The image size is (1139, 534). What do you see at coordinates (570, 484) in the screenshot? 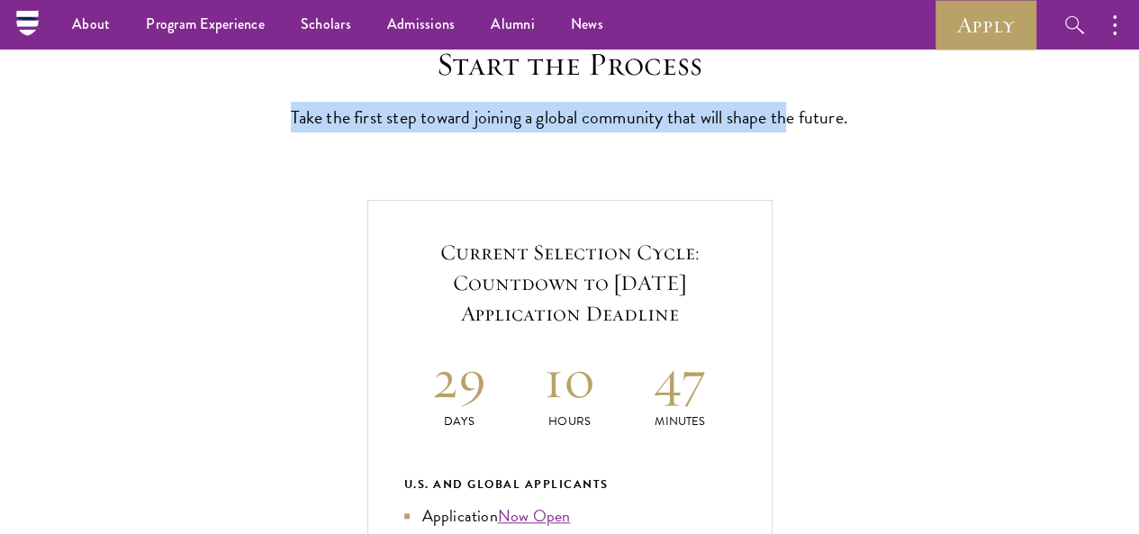
I see `div: U.S. and Global Applicants` at bounding box center [570, 484].